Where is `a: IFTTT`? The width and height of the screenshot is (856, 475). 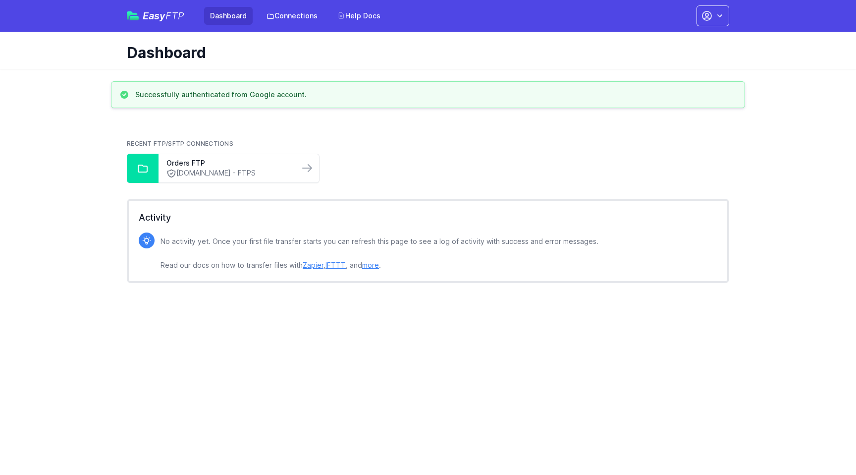 a: IFTTT is located at coordinates (336, 265).